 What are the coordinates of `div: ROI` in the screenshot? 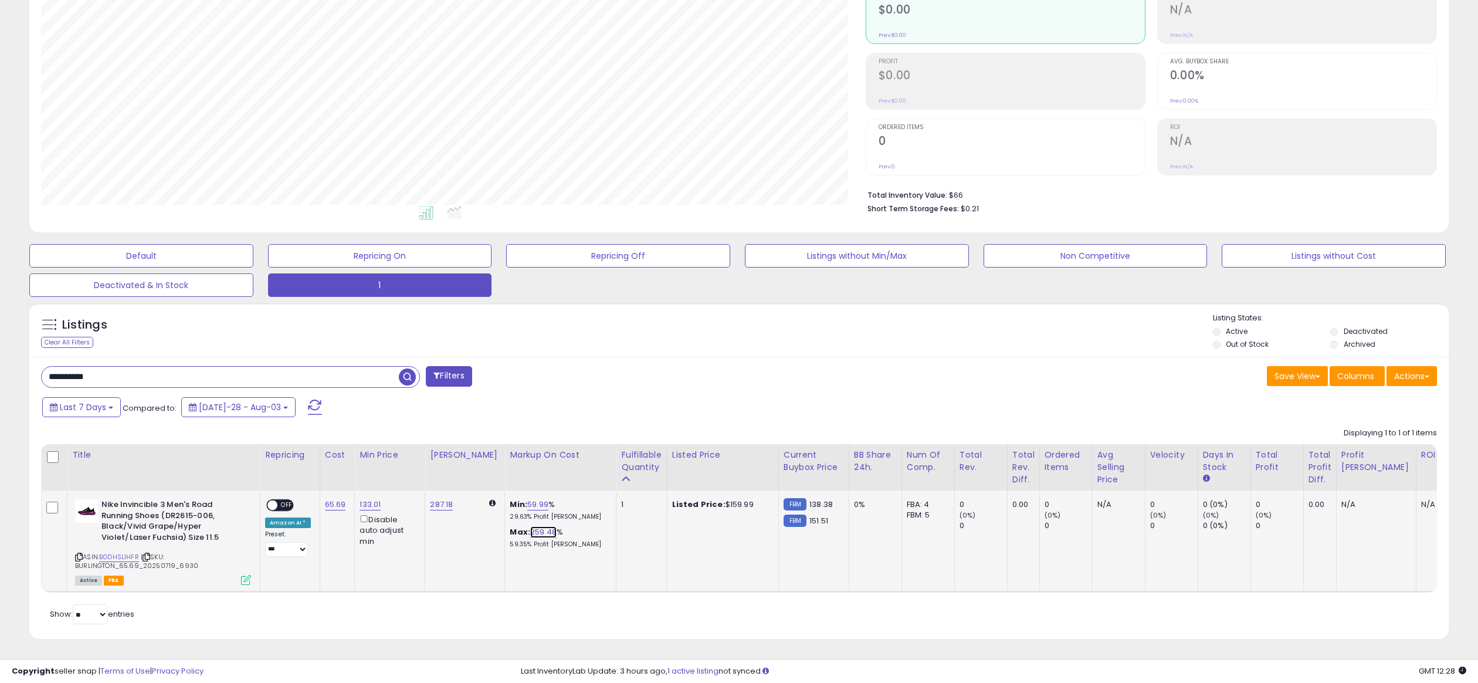 It's located at (1442, 455).